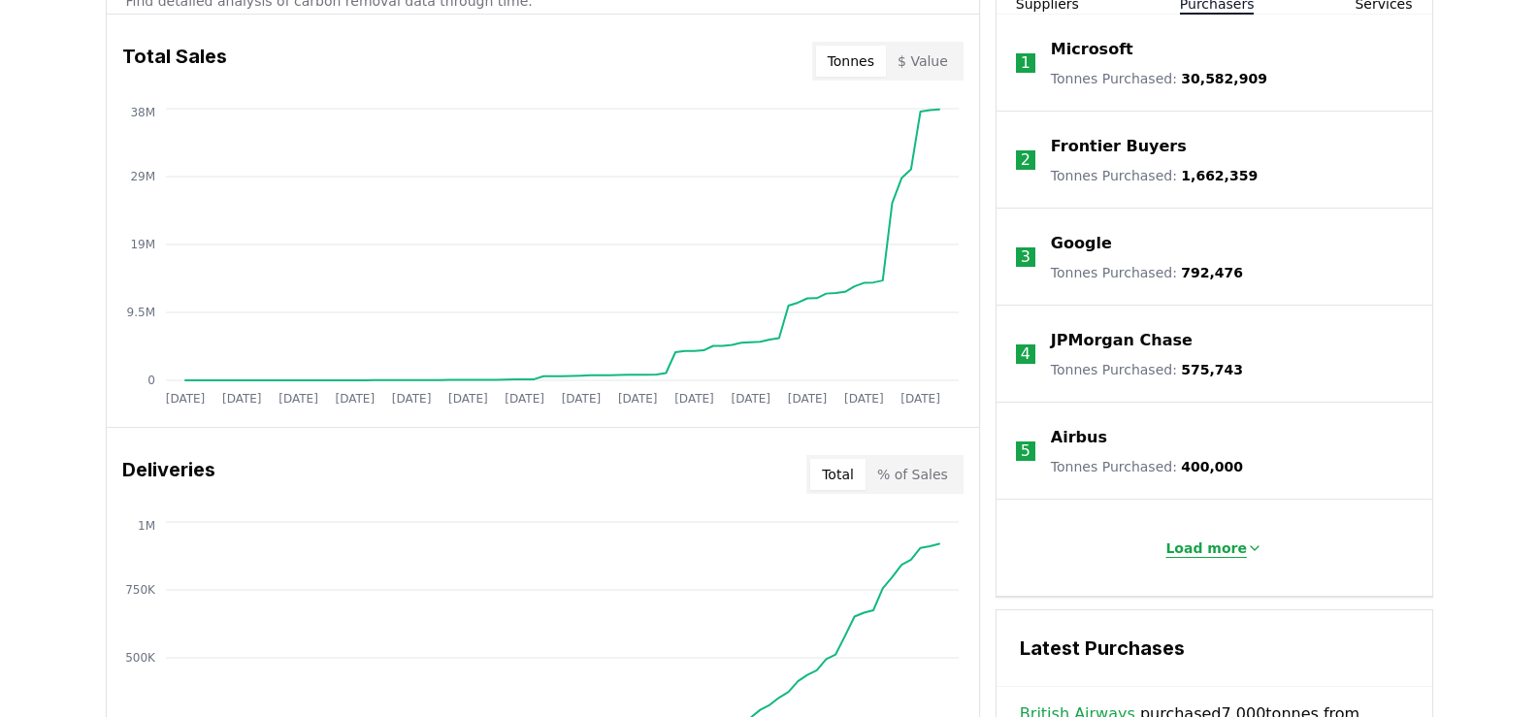  What do you see at coordinates (143, 245) in the screenshot?
I see `tspan: 19M` at bounding box center [143, 245].